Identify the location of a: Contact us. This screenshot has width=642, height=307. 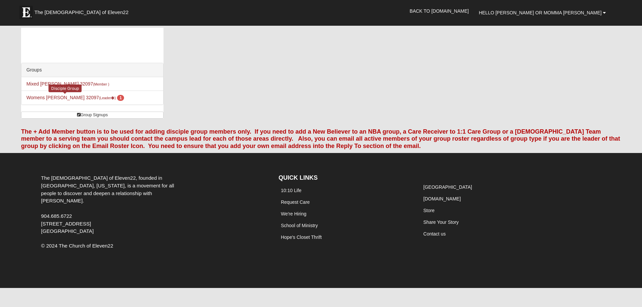
(434, 234).